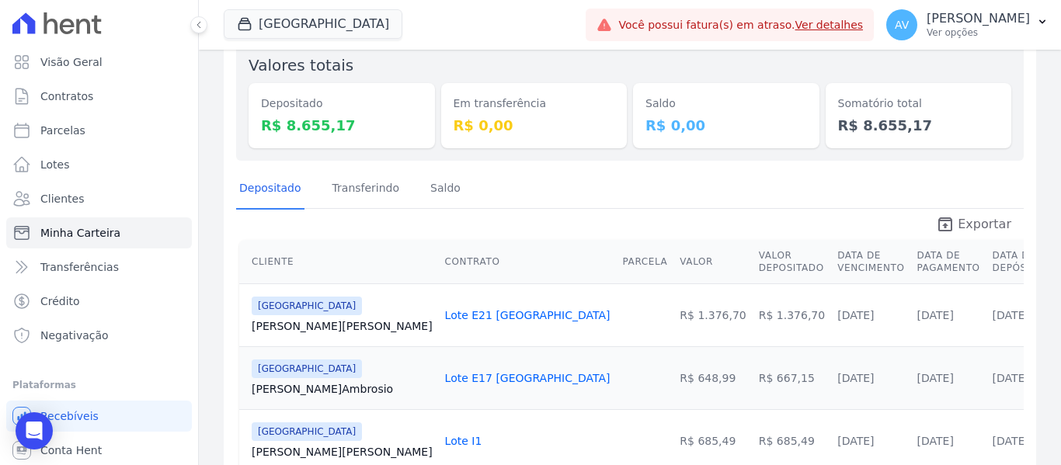  I want to click on span: Clientes, so click(62, 199).